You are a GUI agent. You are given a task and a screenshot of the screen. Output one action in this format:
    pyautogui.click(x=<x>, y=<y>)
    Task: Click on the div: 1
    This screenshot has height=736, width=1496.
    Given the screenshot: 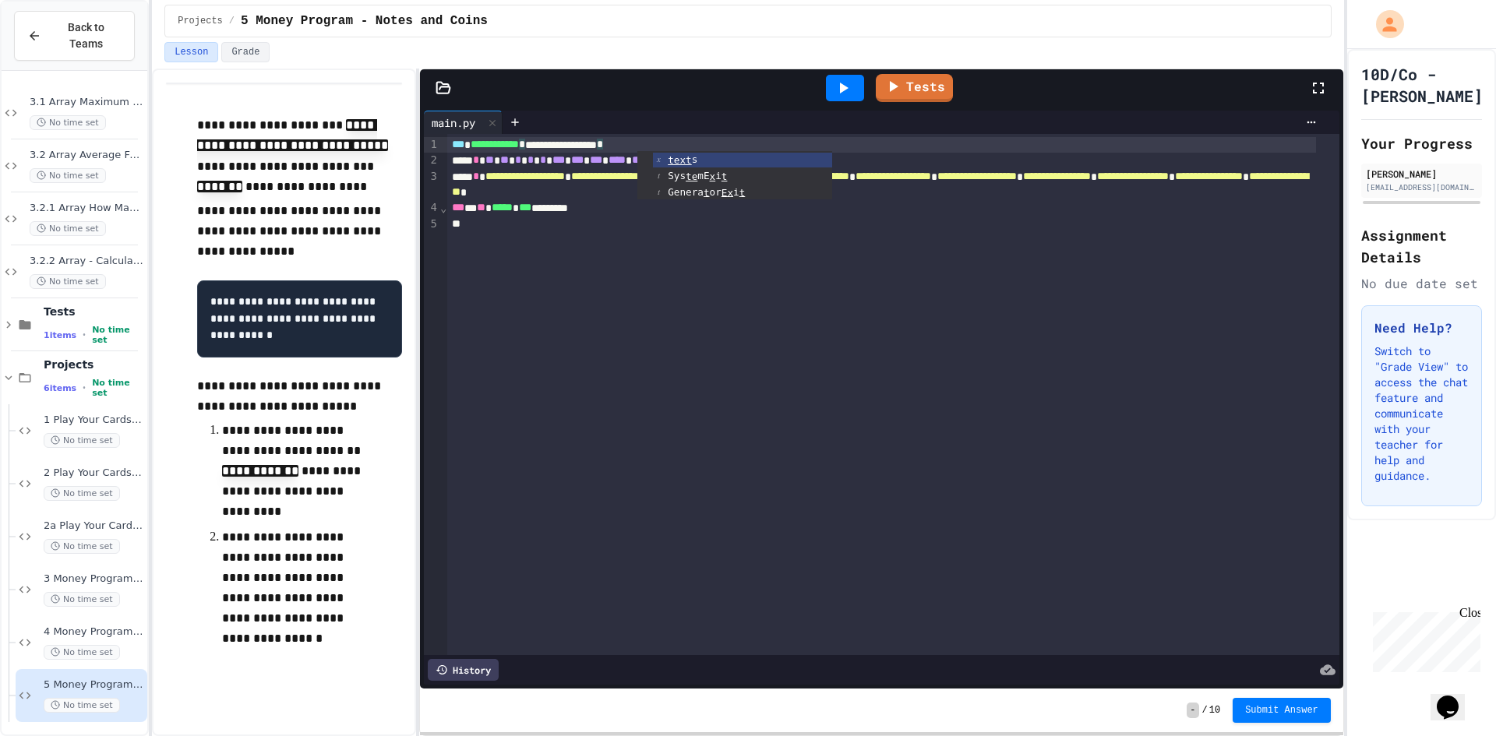 What is the action you would take?
    pyautogui.click(x=432, y=145)
    